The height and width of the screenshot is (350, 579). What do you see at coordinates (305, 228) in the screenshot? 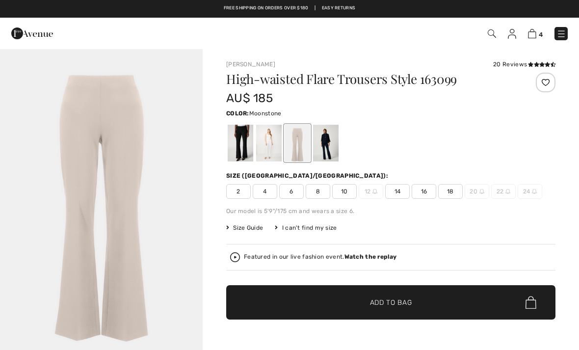
I see `div: I can't find my size` at bounding box center [305, 228].